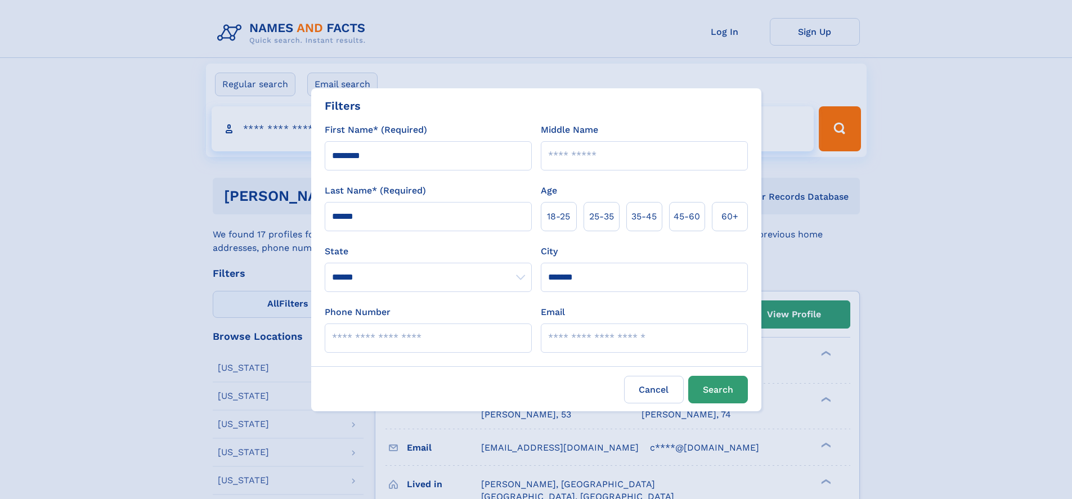 The image size is (1072, 499). What do you see at coordinates (687, 217) in the screenshot?
I see `span: 45‑60` at bounding box center [687, 217].